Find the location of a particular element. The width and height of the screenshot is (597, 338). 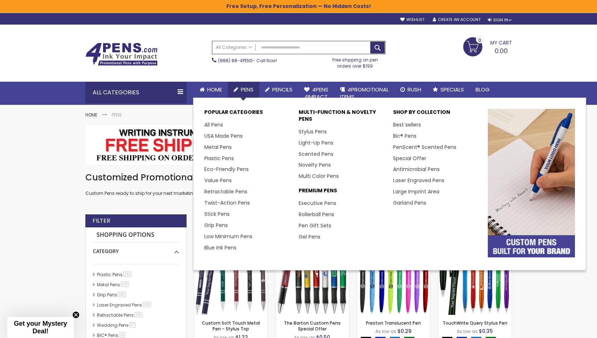

a: Value Pens is located at coordinates (218, 180).